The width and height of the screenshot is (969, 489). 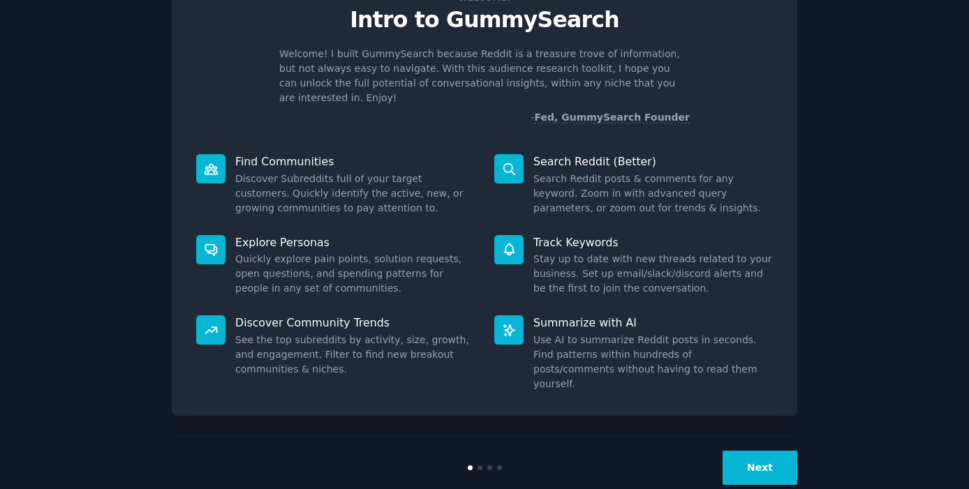 I want to click on dd: Quickly explore pain points, solution requests, open questions, and spending patterns for people ..., so click(x=355, y=274).